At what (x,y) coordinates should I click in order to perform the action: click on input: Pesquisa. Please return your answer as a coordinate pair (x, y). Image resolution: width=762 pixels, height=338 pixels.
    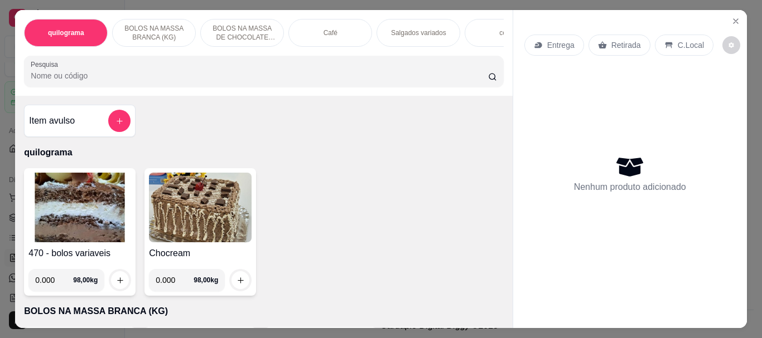
    Looking at the image, I should click on (259, 76).